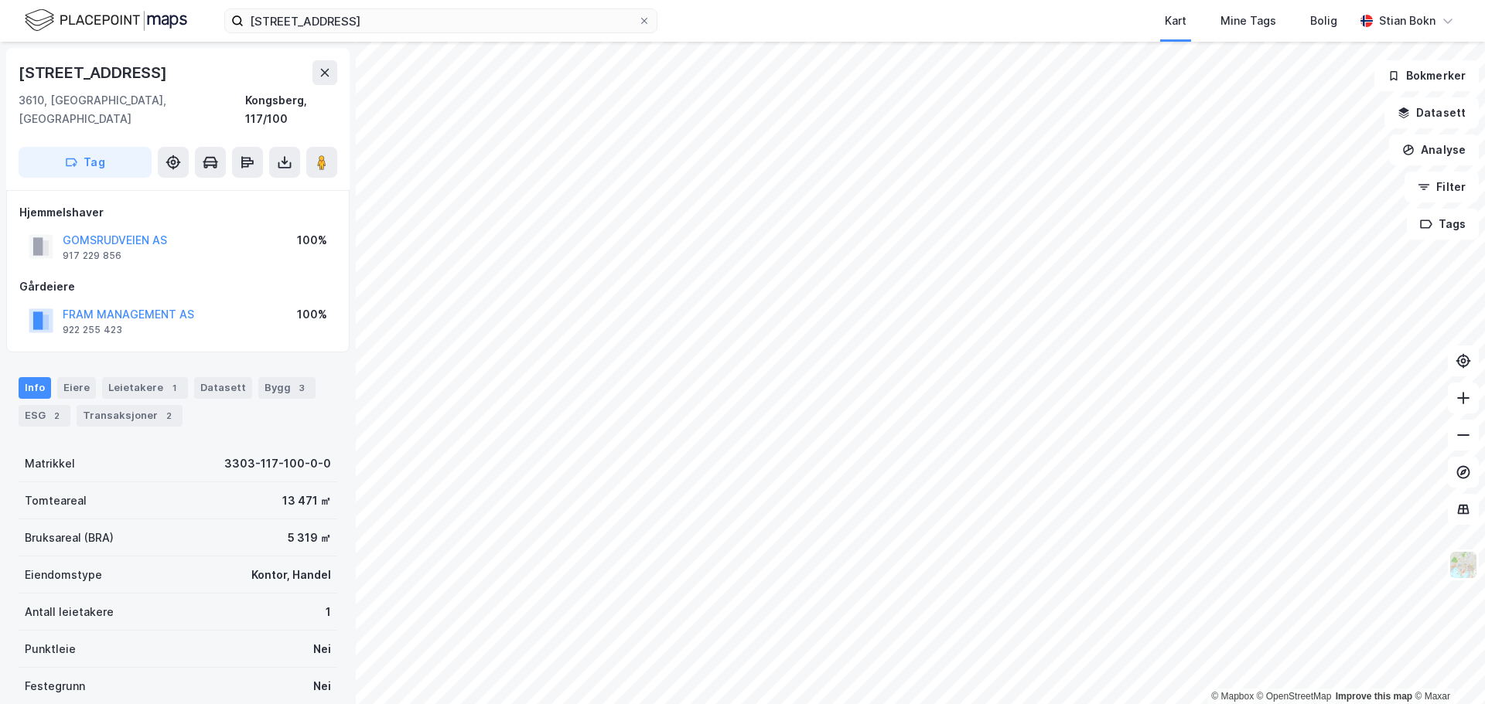  What do you see at coordinates (302, 388) in the screenshot?
I see `div: 3` at bounding box center [302, 388].